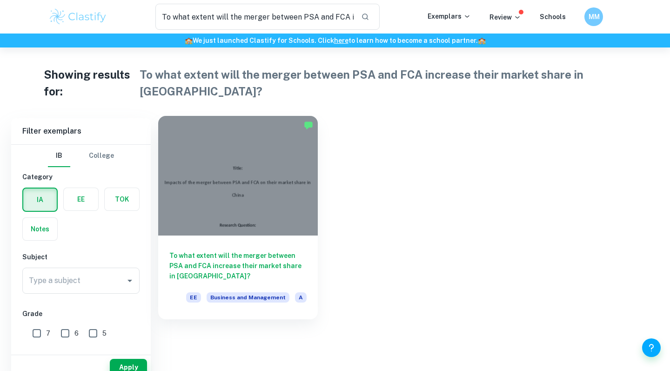 The image size is (670, 371). What do you see at coordinates (553, 17) in the screenshot?
I see `a: Schools` at bounding box center [553, 17].